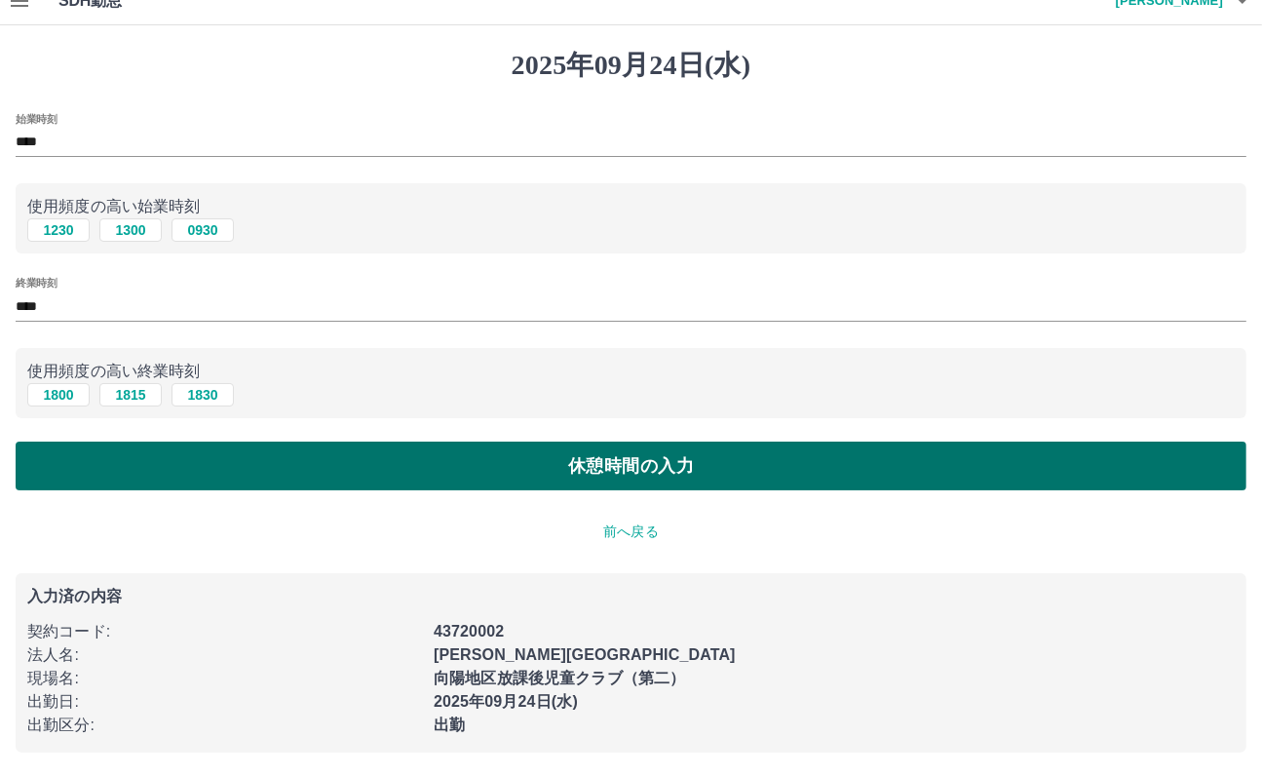 This screenshot has width=1262, height=776. I want to click on p: 使用頻度の高い始業時刻, so click(630, 207).